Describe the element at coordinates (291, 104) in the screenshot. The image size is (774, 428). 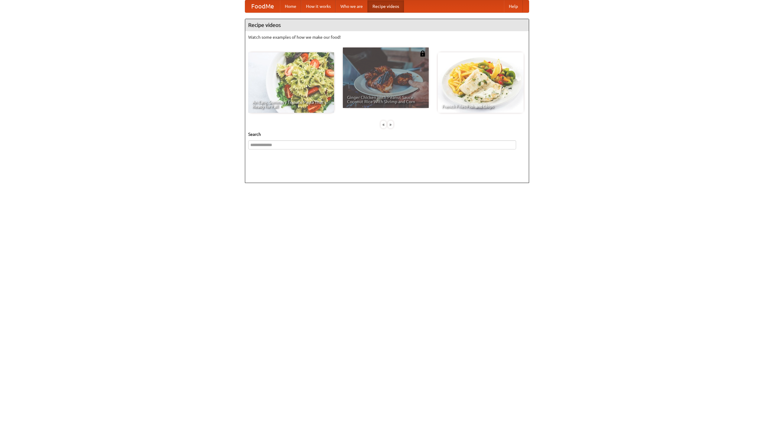
I see `span: An Easy, Summery Tomato Pasta That's Ready for Fall` at that location.